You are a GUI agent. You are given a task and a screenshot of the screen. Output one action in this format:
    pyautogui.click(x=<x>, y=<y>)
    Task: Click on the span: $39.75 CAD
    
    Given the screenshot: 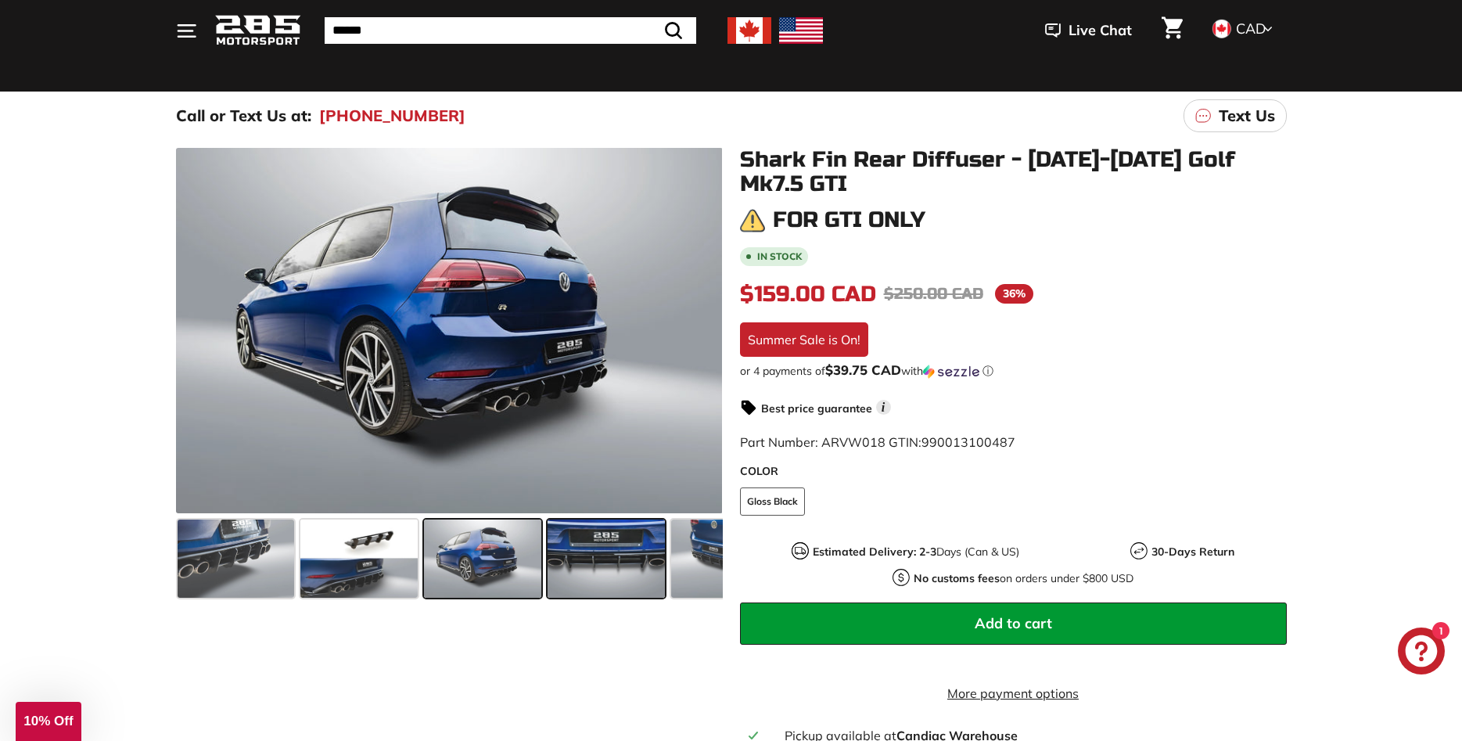 What is the action you would take?
    pyautogui.click(x=863, y=369)
    